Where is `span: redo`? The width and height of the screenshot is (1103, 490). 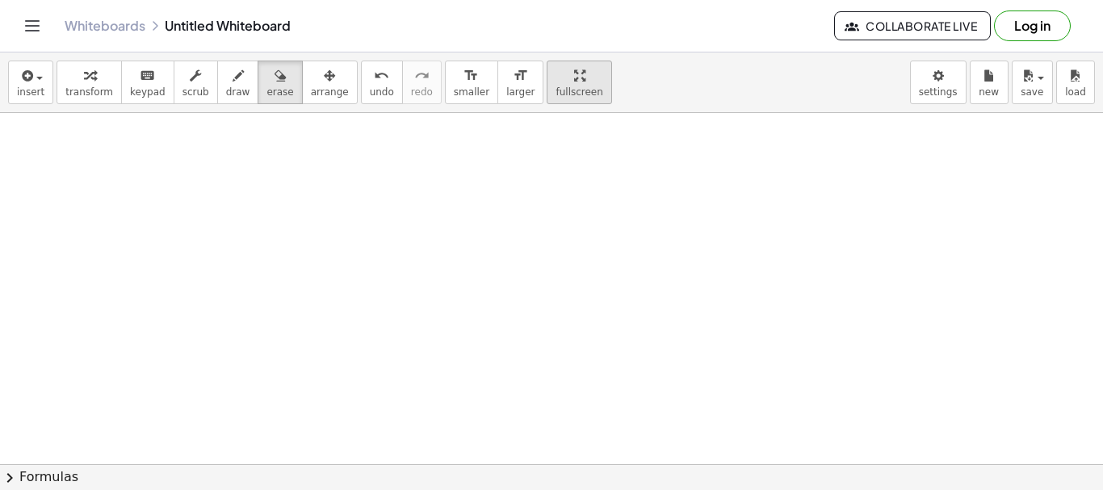 span: redo is located at coordinates (421, 92).